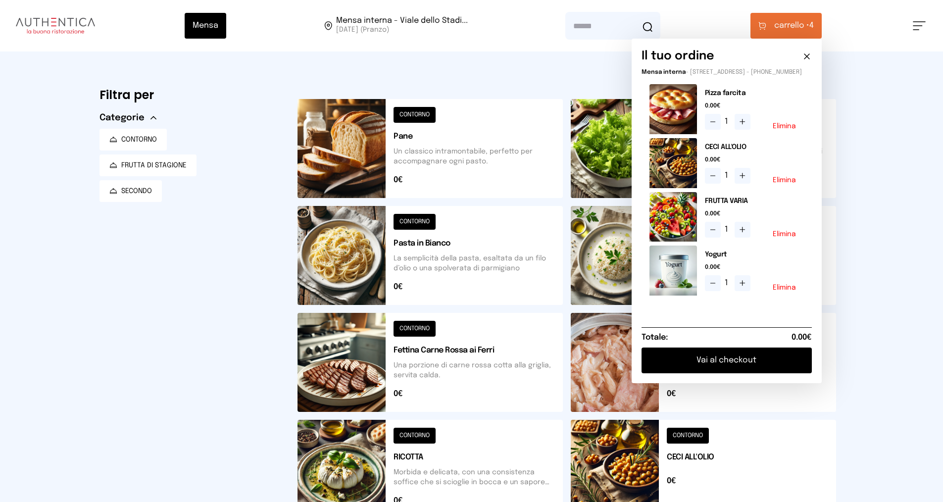  What do you see at coordinates (55, 26) in the screenshot?
I see `img: logo.8f33a47.png` at bounding box center [55, 26].